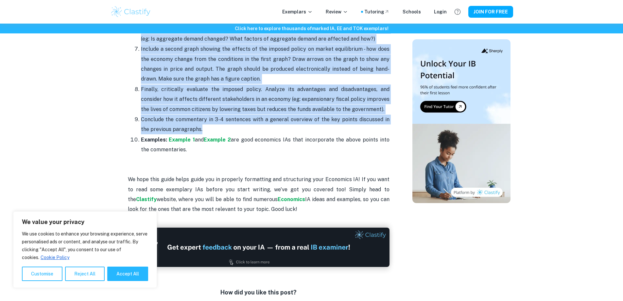 This screenshot has height=301, width=623. I want to click on div: Schools, so click(412, 12).